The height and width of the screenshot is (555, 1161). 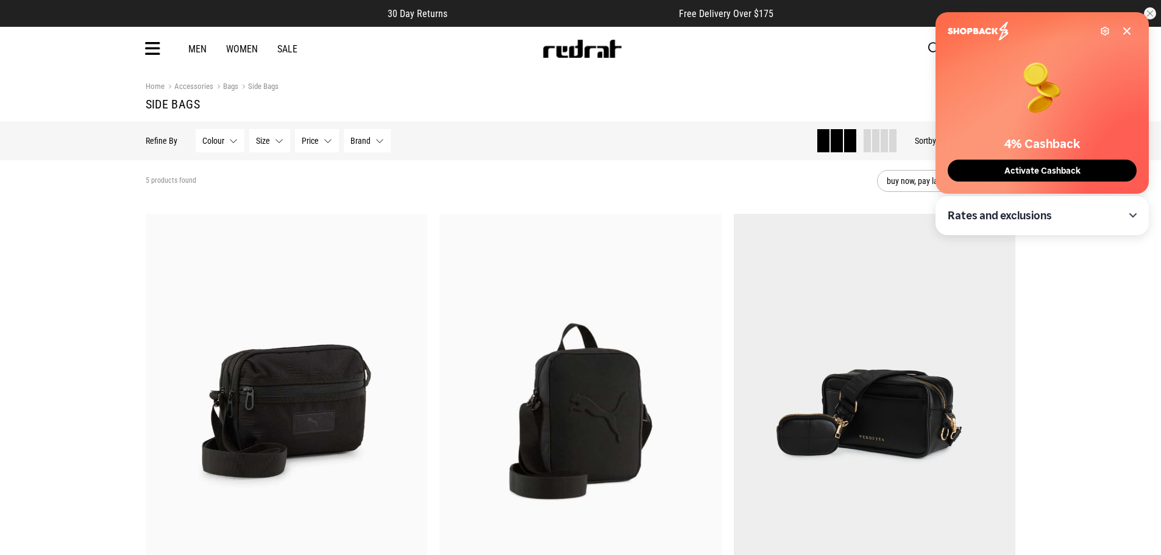 I want to click on span: Price, so click(x=310, y=141).